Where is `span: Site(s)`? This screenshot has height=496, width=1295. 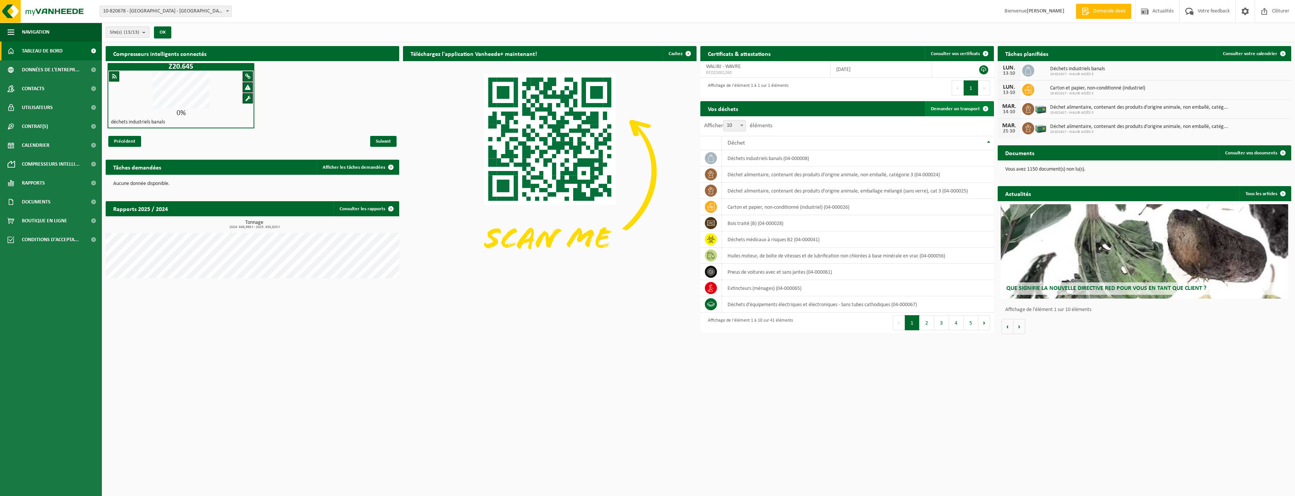 span: Site(s) is located at coordinates (125, 32).